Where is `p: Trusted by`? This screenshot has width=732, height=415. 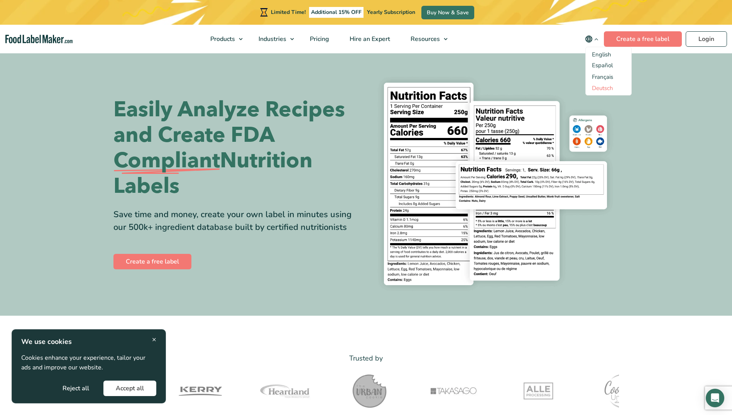 p: Trusted by is located at coordinates (366, 358).